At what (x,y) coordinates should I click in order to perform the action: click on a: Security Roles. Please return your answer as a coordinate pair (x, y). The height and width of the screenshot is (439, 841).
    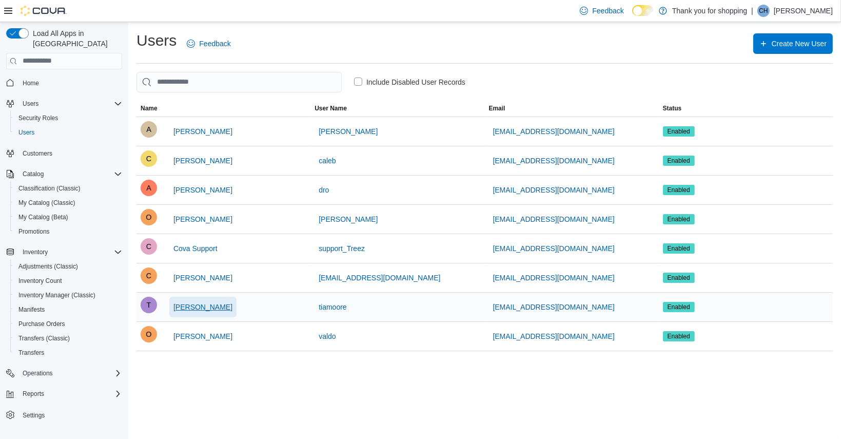
    Looking at the image, I should click on (38, 118).